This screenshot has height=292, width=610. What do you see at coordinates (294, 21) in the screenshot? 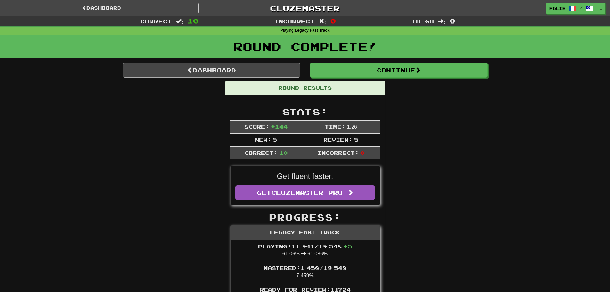
I see `span: Incorrect` at bounding box center [294, 21].